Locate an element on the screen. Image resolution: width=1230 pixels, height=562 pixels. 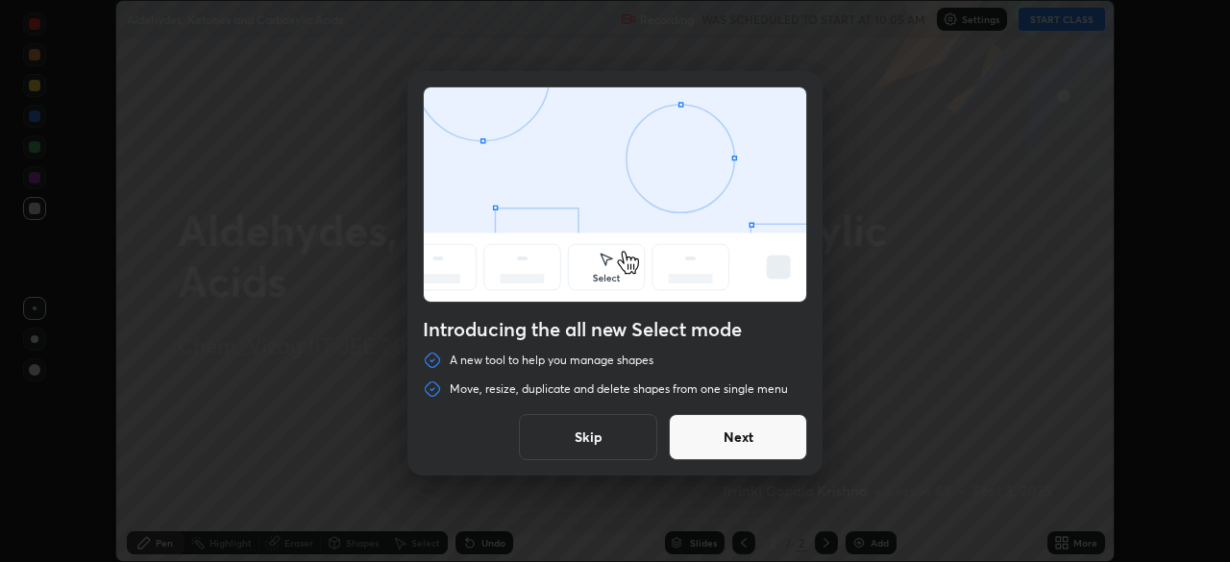
p: Move, resize, duplicate and delete shapes from one single menu is located at coordinates (619, 389).